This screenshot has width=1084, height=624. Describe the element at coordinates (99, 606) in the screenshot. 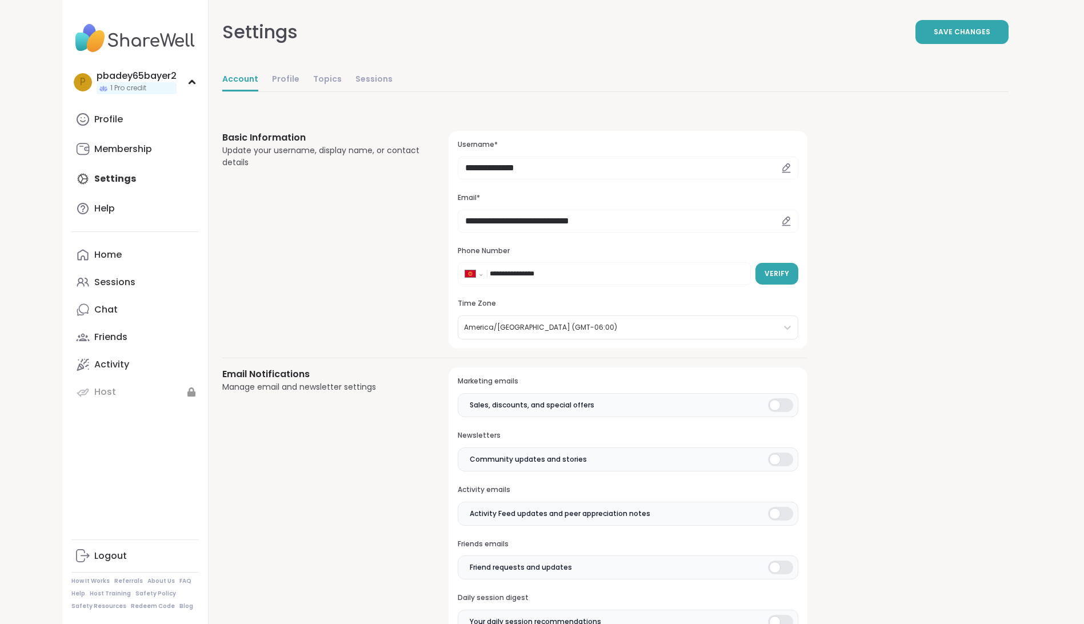

I see `a: Safety Resources` at that location.